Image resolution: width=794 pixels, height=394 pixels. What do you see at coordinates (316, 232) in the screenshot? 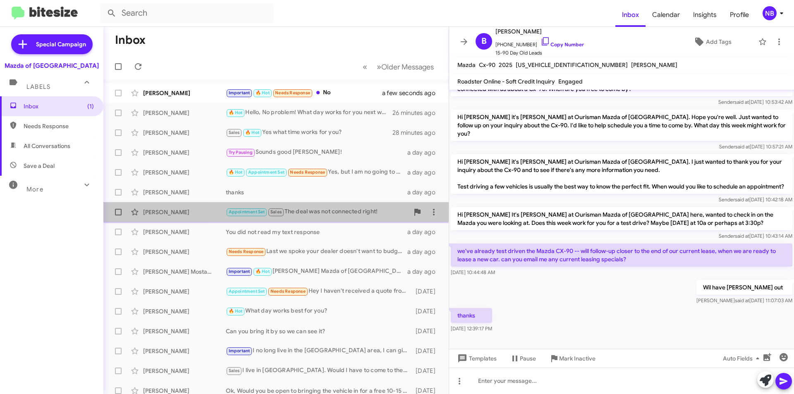
I see `div: You did not read my text response` at bounding box center [316, 232].